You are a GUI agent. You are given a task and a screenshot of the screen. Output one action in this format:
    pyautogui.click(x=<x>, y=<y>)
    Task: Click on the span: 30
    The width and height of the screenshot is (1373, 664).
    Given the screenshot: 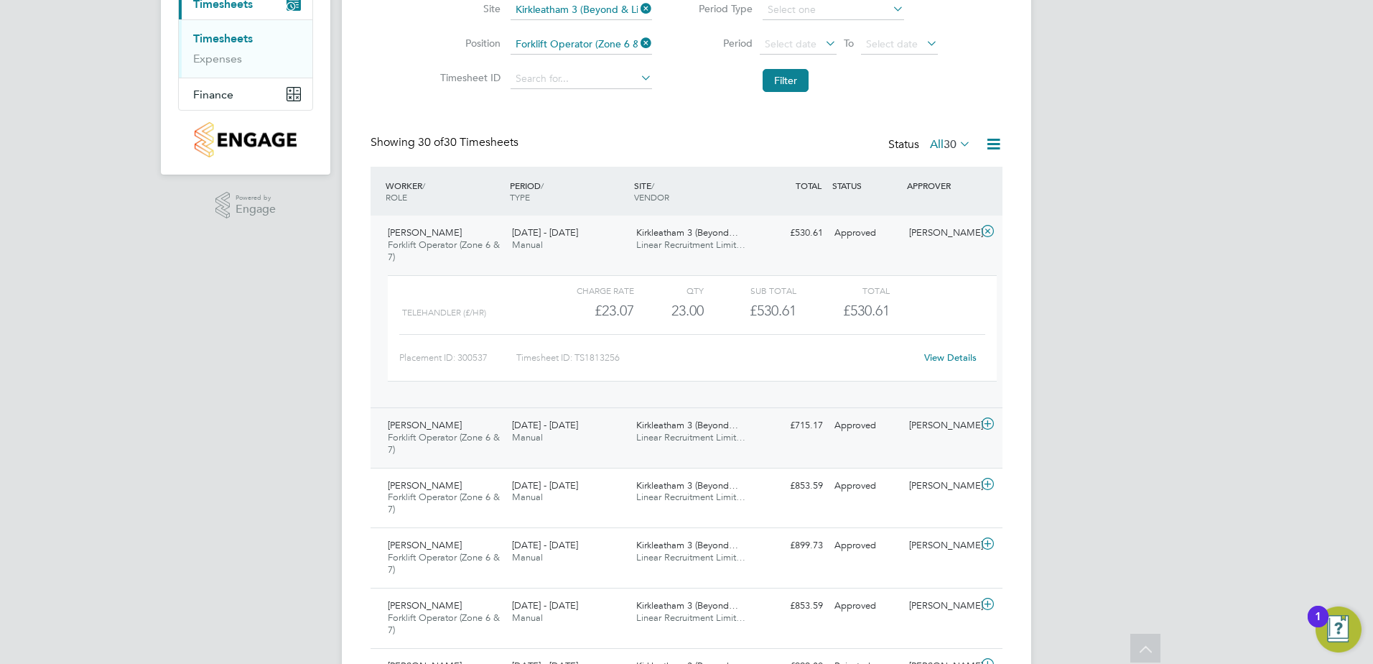 What is the action you would take?
    pyautogui.click(x=950, y=144)
    